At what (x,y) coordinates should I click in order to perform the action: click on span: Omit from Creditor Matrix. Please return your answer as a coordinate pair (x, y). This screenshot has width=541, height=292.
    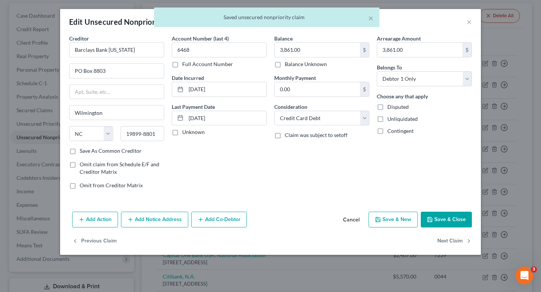
    Looking at the image, I should click on (111, 185).